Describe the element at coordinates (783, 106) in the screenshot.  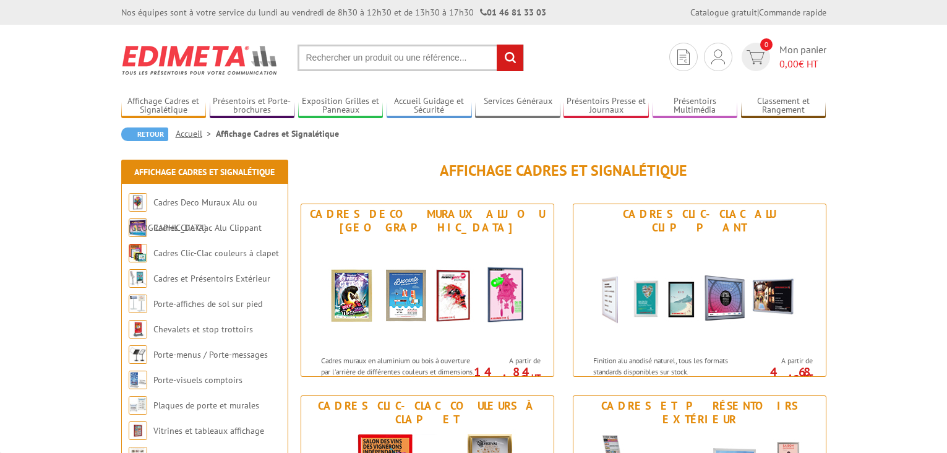
I see `a: Classement et Rangement` at that location.